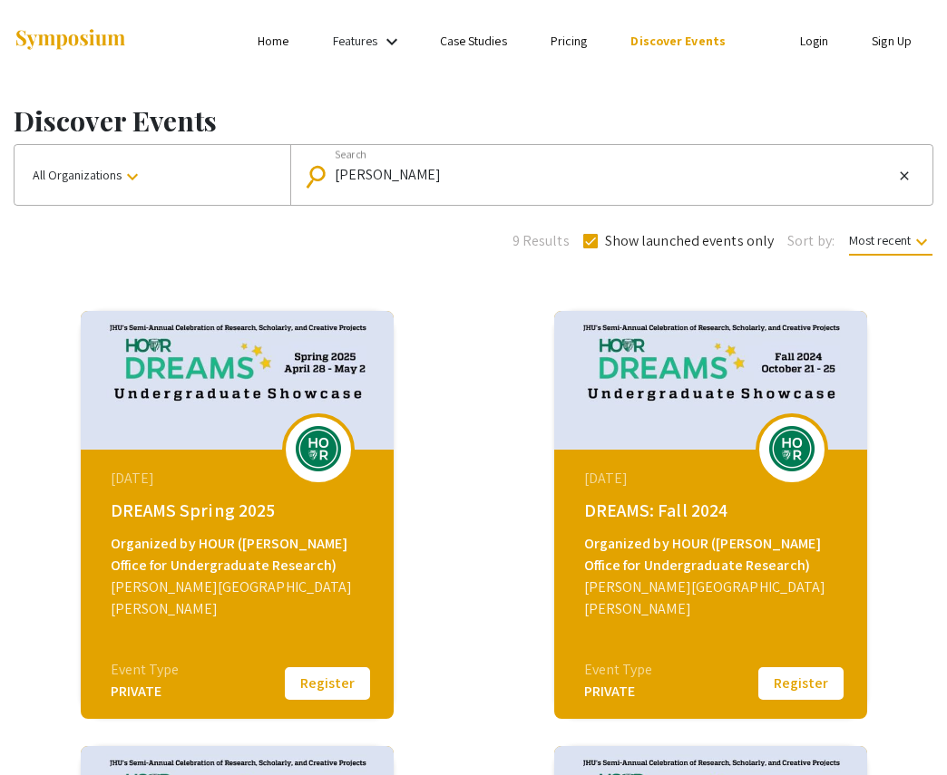  Describe the element at coordinates (237, 380) in the screenshot. I see `img: dreams-spring-2025_eventCoverPhoto_df4d26__thumb.jpg` at that location.